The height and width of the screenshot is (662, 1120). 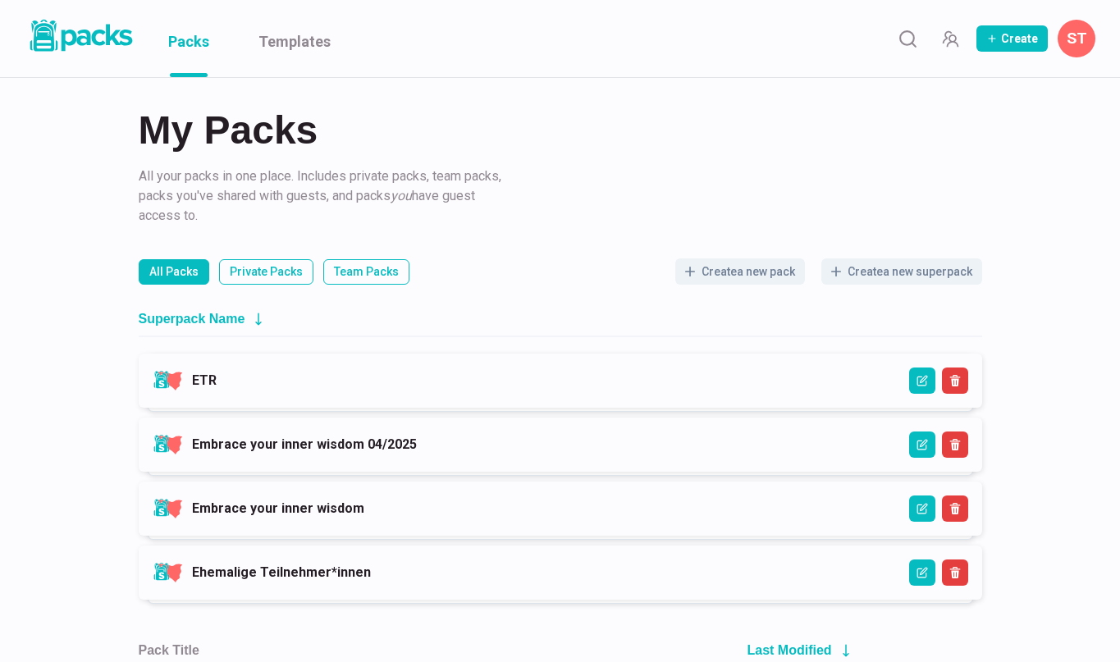 What do you see at coordinates (323, 196) in the screenshot?
I see `p: All your packs in one place. Includes private packs, team packs, packs you've shared with guests,...` at bounding box center [323, 196].